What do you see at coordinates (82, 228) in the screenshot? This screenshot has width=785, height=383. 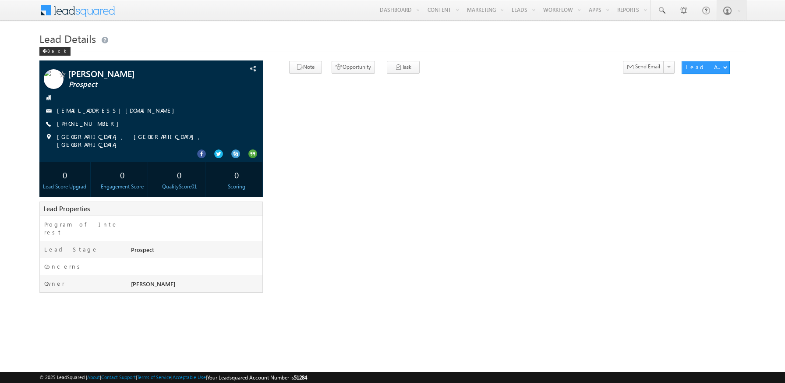 I see `label: Program of Interest` at bounding box center [82, 228].